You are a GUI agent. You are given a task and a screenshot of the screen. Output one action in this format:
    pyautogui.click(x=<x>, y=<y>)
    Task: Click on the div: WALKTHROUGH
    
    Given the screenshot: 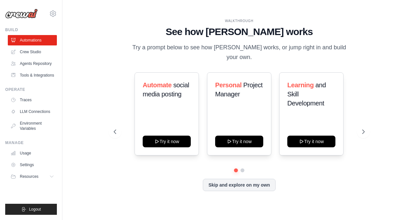 What is the action you would take?
    pyautogui.click(x=239, y=21)
    